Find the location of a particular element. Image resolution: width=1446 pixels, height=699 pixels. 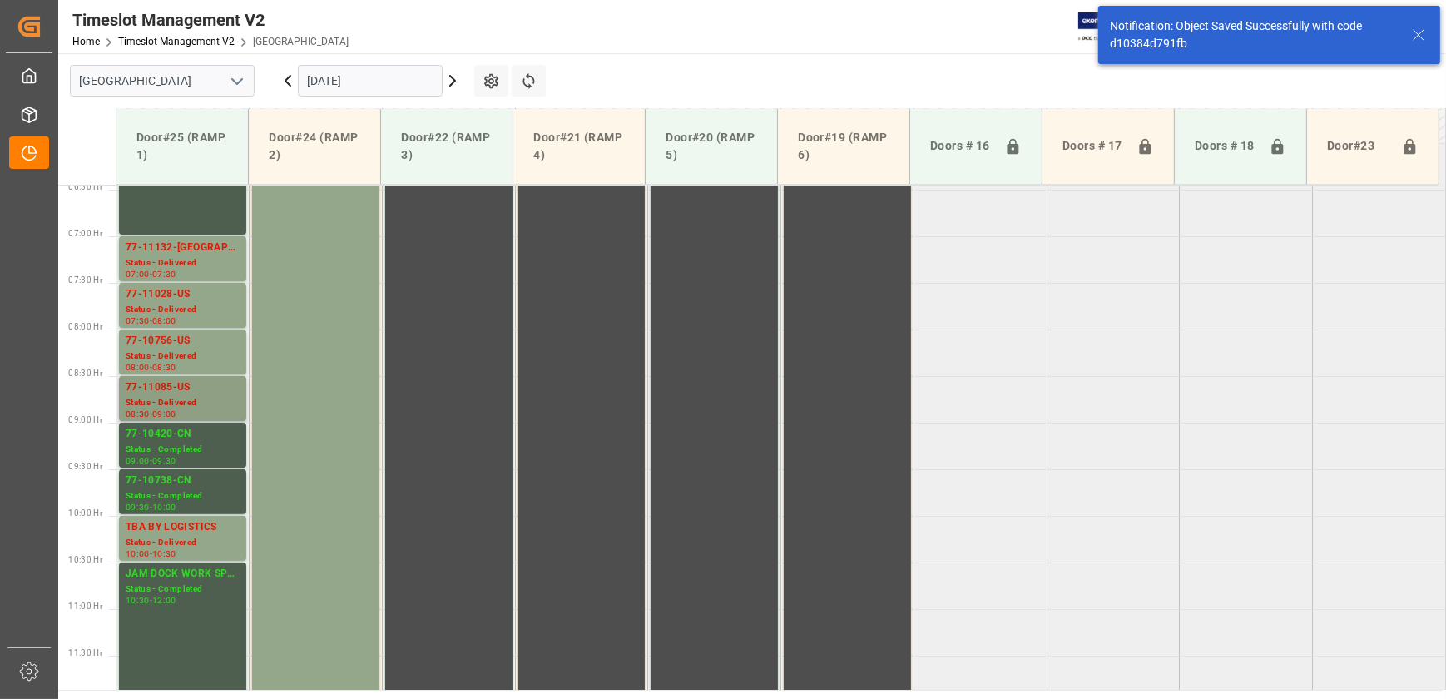

span: 09:30 Hr is located at coordinates (85, 466).